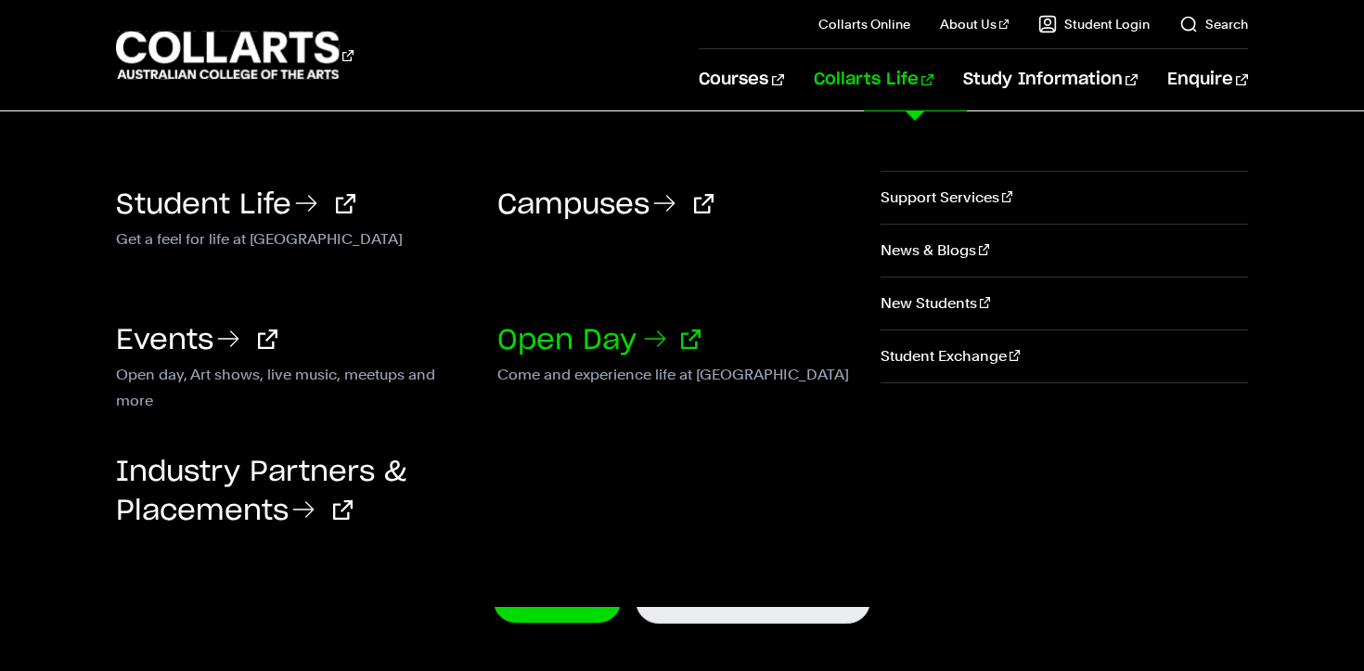  What do you see at coordinates (1207, 80) in the screenshot?
I see `a: Enquire` at bounding box center [1207, 80].